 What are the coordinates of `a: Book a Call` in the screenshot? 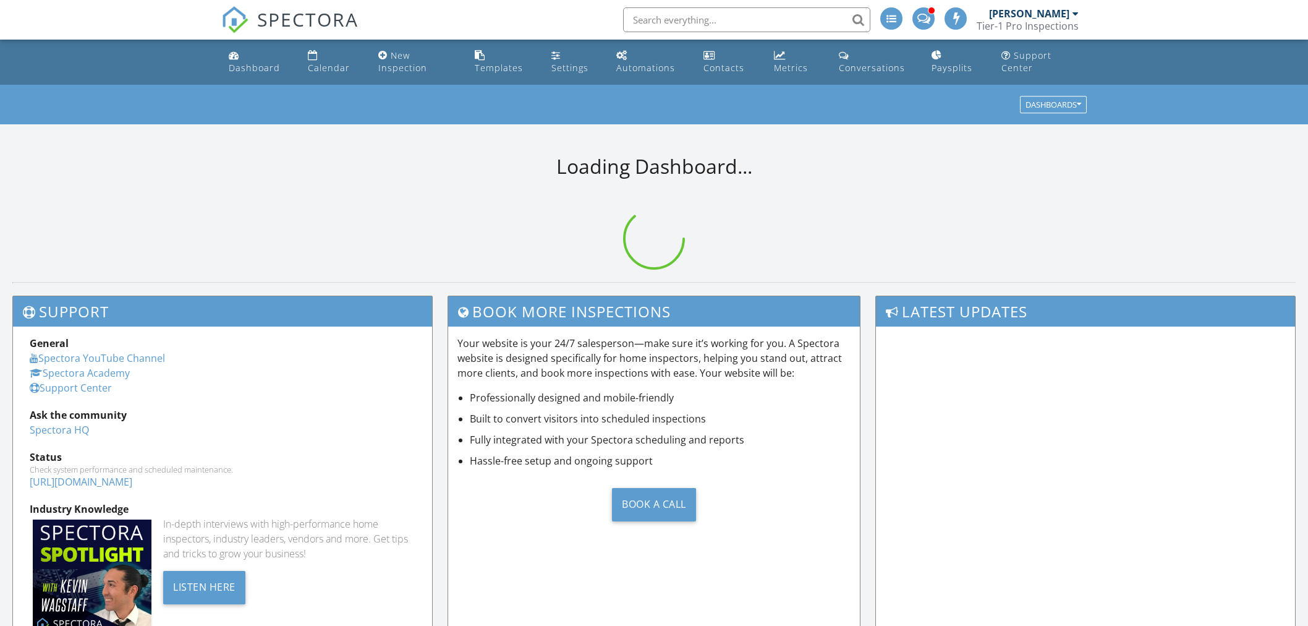 It's located at (654, 504).